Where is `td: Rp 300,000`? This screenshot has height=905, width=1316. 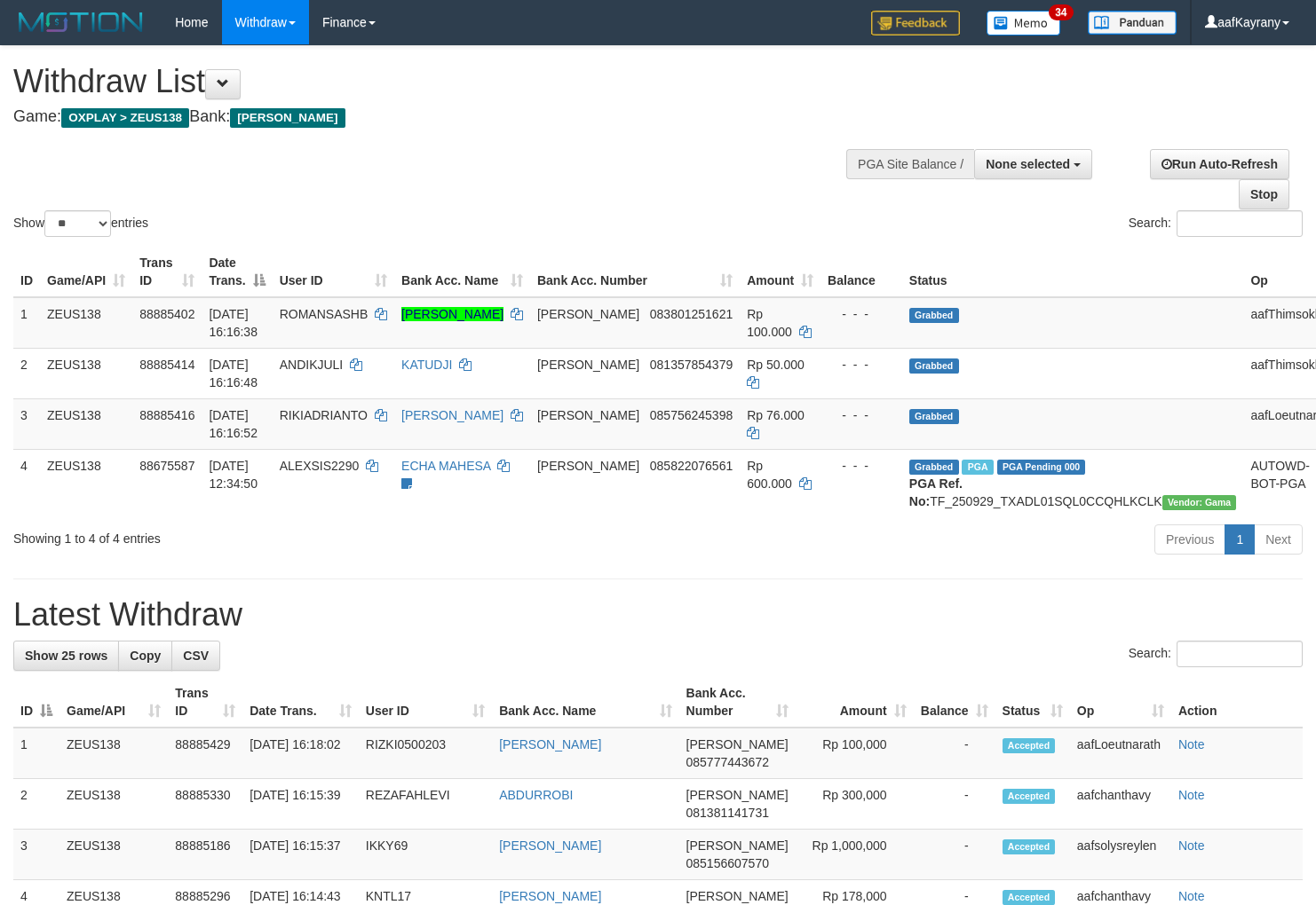 td: Rp 300,000 is located at coordinates (854, 805).